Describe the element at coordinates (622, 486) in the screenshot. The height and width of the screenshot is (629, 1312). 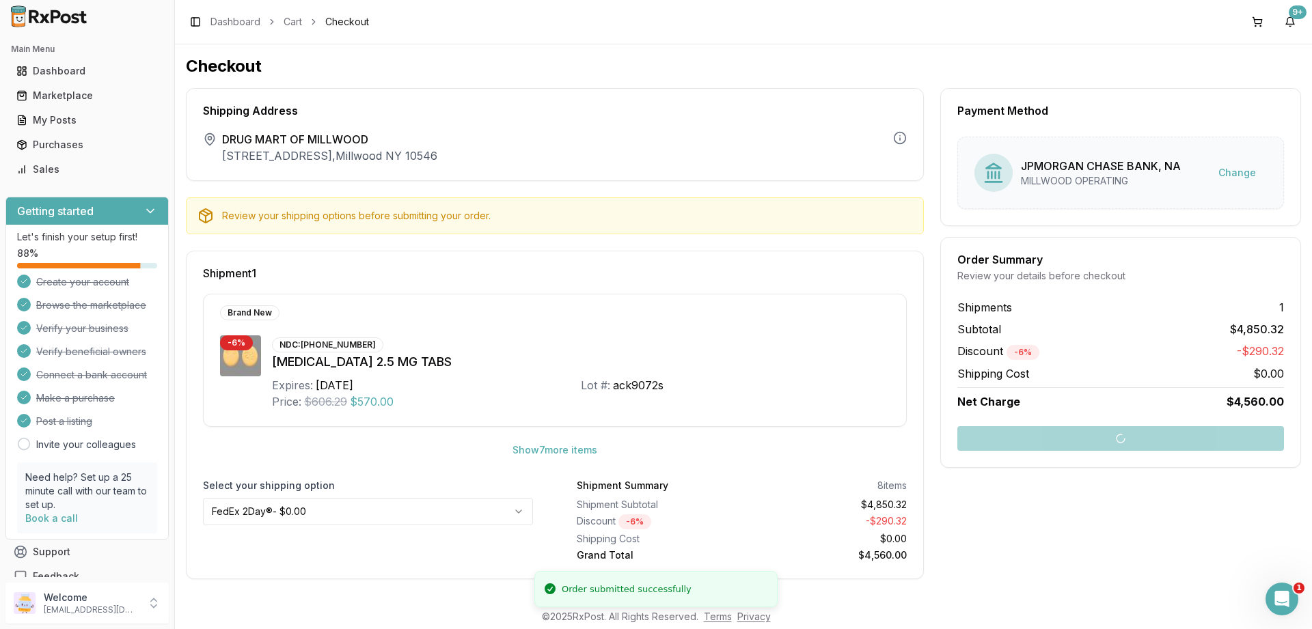
I see `div: Shipment Summary` at that location.